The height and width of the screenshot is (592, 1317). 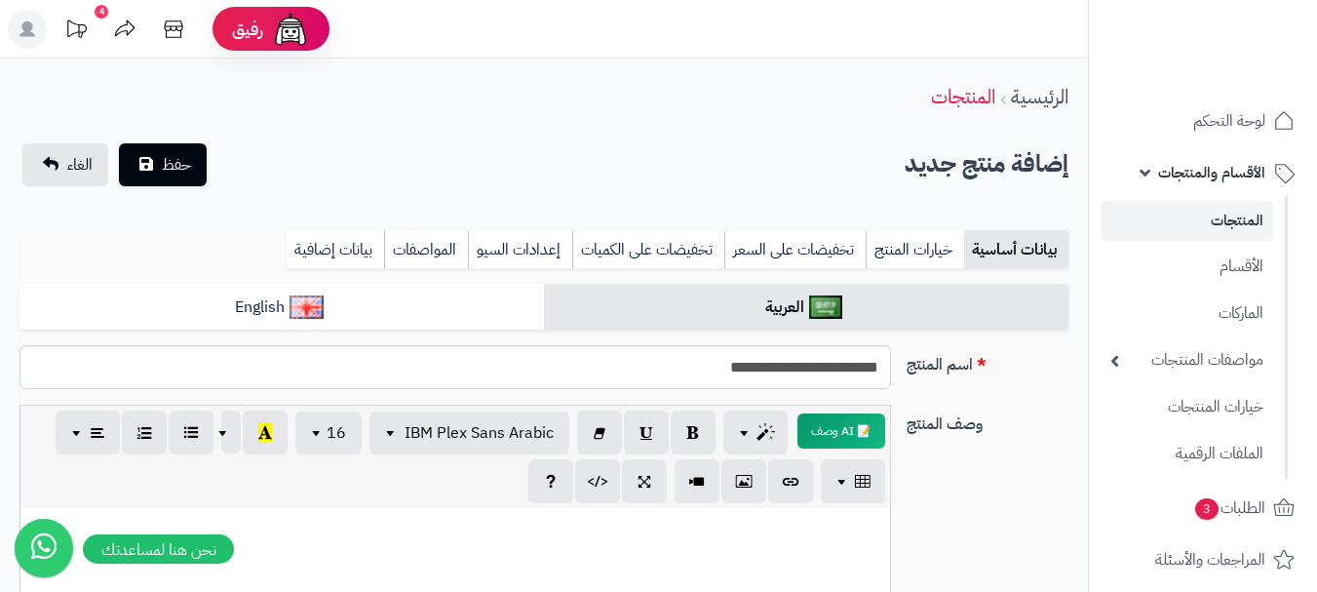 What do you see at coordinates (648, 249) in the screenshot?
I see `a: تخفيضات على الكميات` at bounding box center [648, 249].